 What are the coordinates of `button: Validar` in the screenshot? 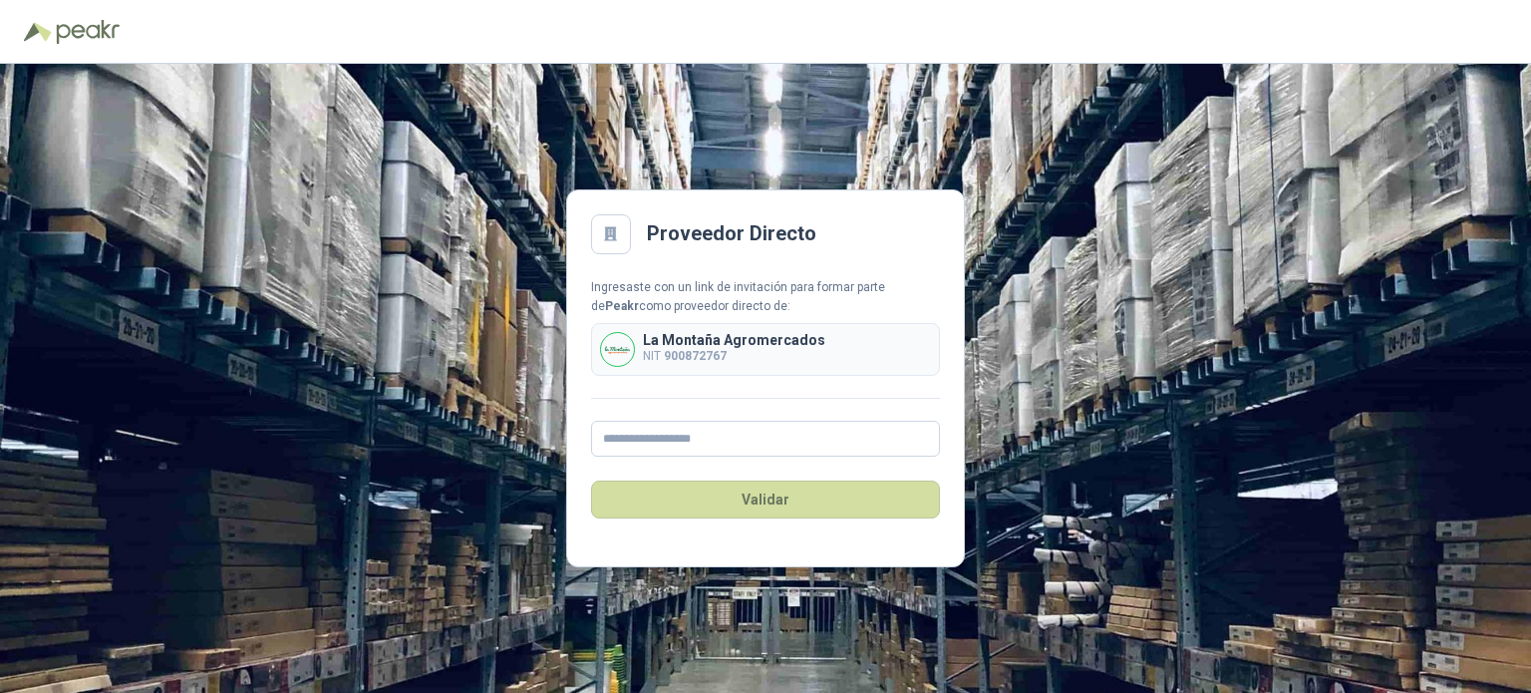 It's located at (765, 499).